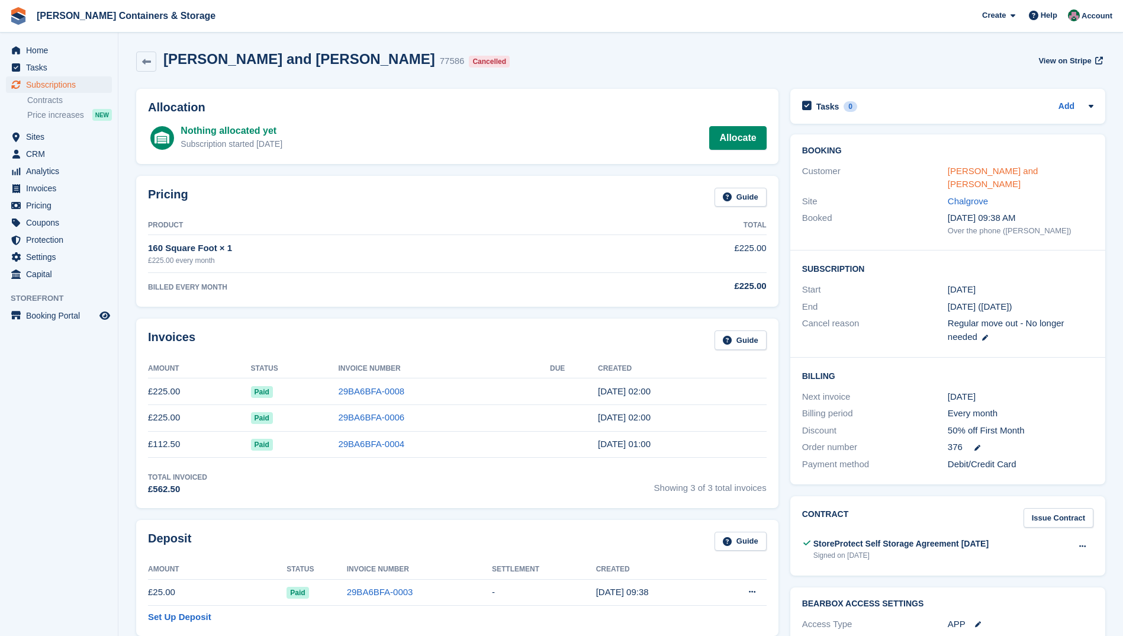  Describe the element at coordinates (372, 226) in the screenshot. I see `th: Product` at that location.